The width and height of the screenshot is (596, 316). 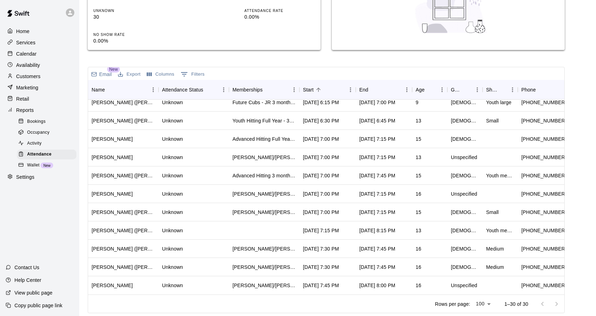 What do you see at coordinates (129, 74) in the screenshot?
I see `button: Export` at bounding box center [129, 74].